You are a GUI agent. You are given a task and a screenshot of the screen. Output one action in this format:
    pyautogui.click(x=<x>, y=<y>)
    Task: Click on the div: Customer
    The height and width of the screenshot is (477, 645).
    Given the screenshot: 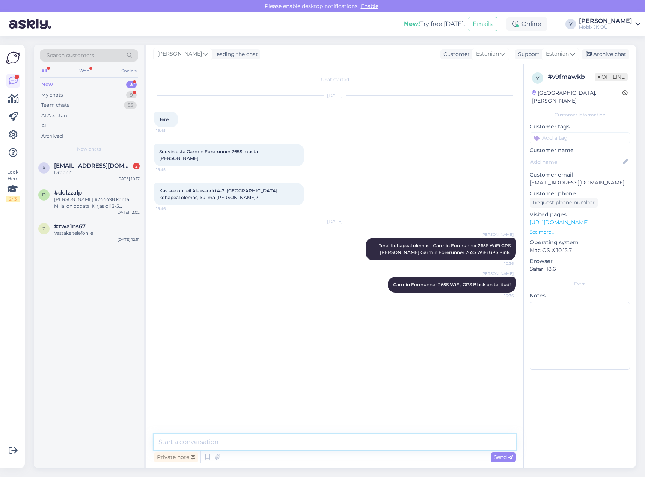 What is the action you would take?
    pyautogui.click(x=455, y=54)
    